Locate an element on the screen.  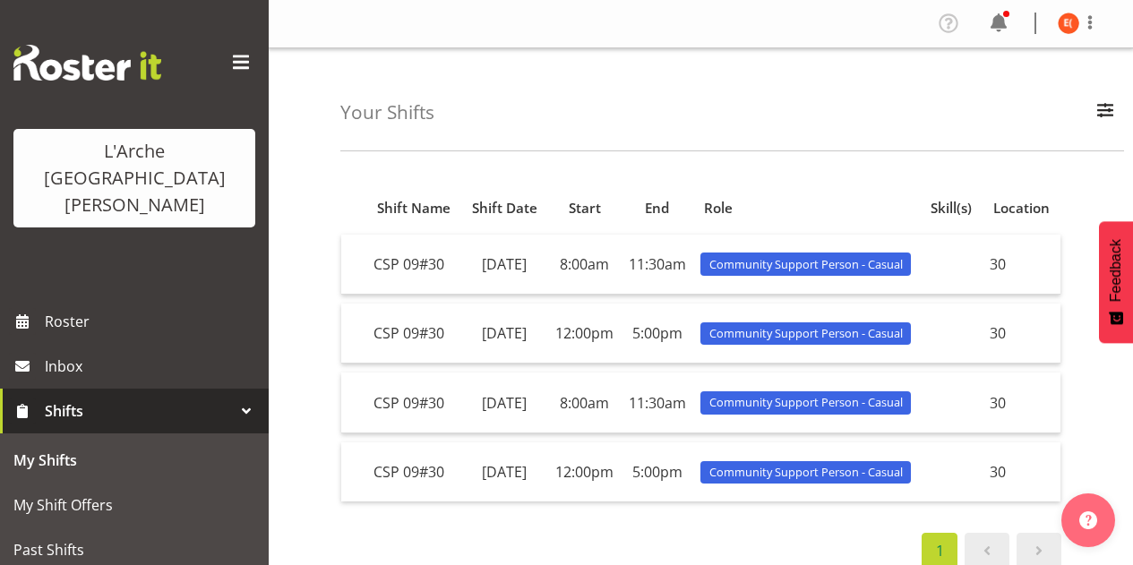
span: Shift Name is located at coordinates (414, 208).